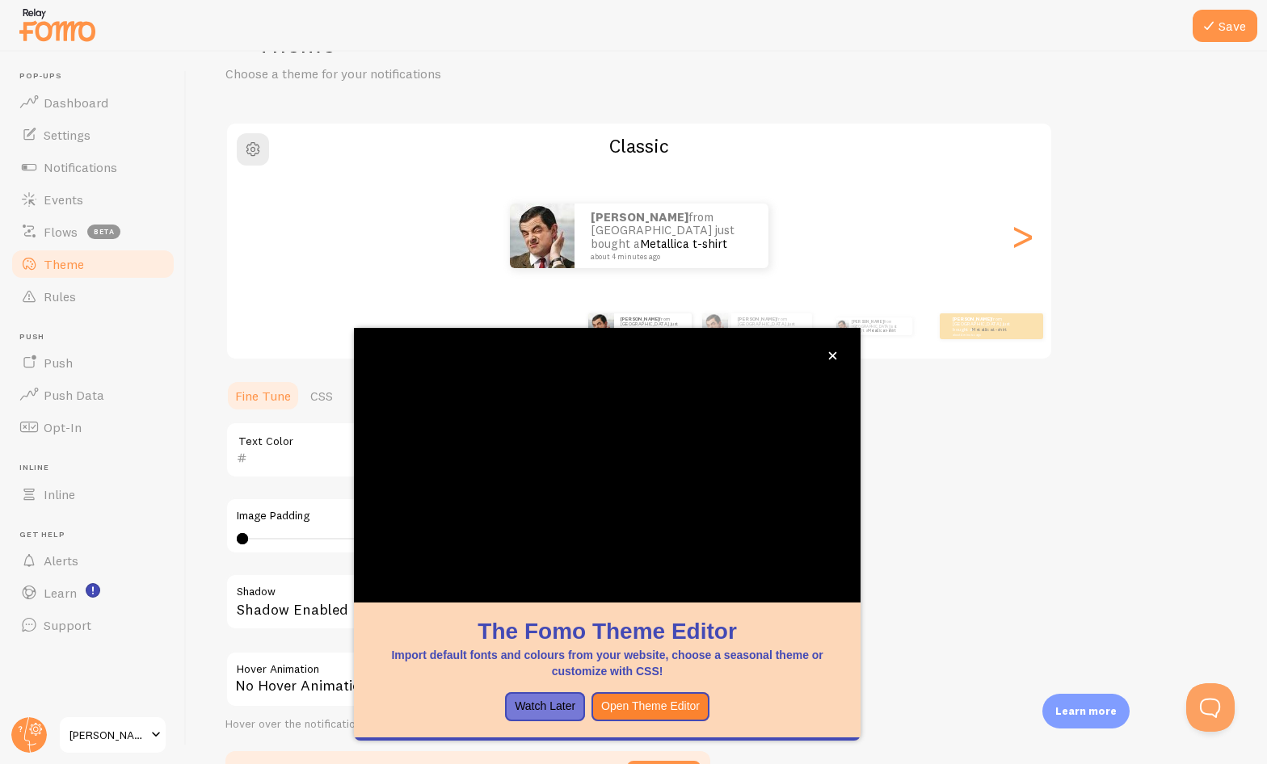 The height and width of the screenshot is (764, 1267). What do you see at coordinates (80, 167) in the screenshot?
I see `span: Notifications` at bounding box center [80, 167].